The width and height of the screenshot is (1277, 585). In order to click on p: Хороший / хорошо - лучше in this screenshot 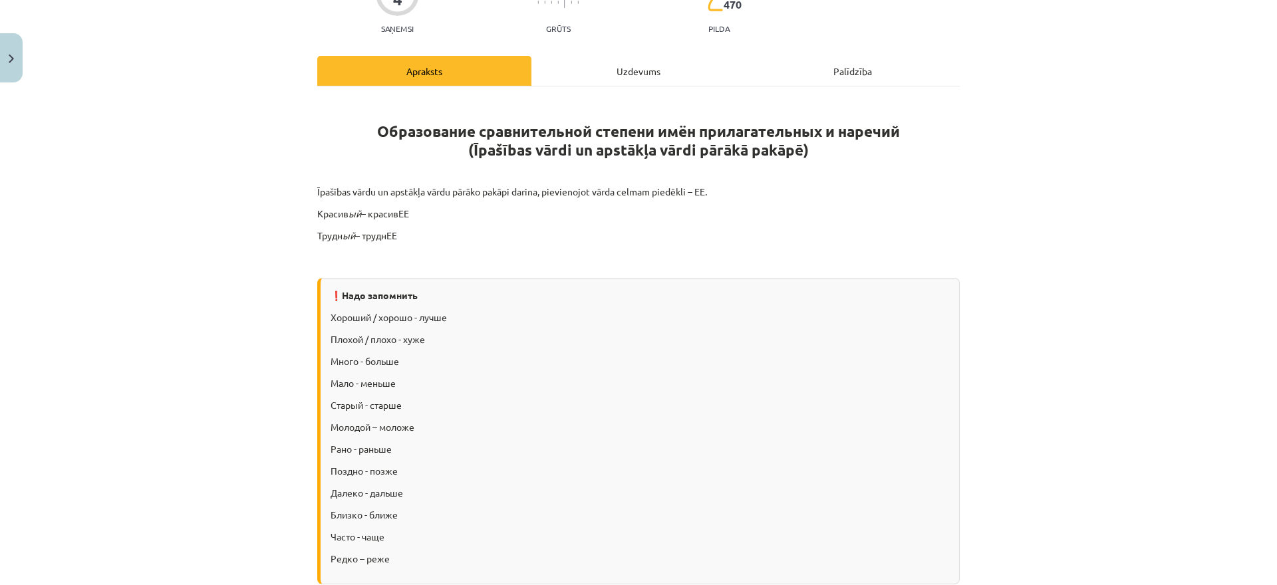, I will do `click(640, 317)`.